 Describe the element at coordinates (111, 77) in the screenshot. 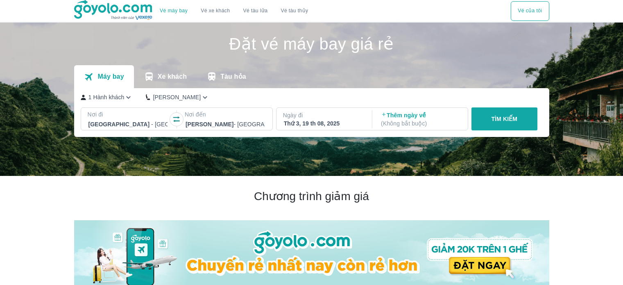

I see `p: Máy bay` at that location.